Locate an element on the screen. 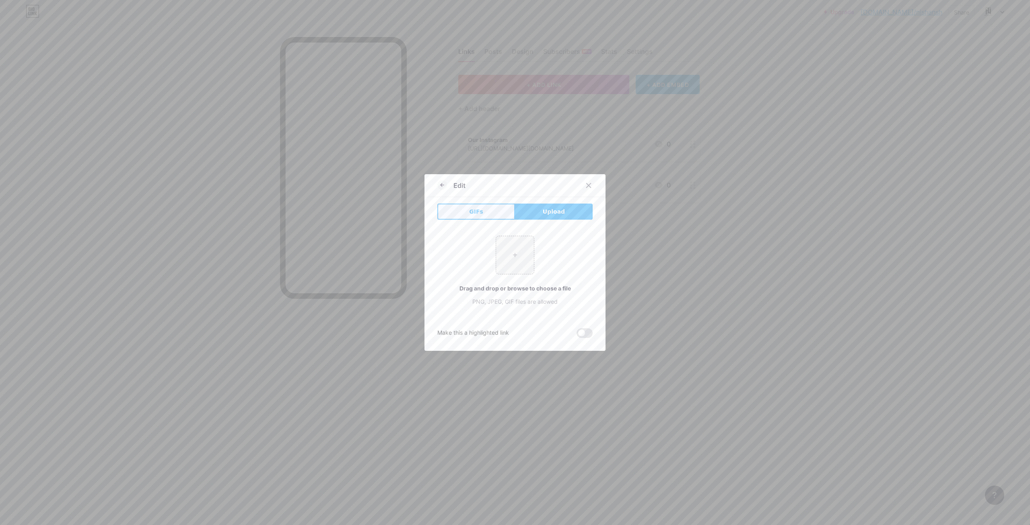 The height and width of the screenshot is (525, 1030). button: GIFs is located at coordinates (476, 212).